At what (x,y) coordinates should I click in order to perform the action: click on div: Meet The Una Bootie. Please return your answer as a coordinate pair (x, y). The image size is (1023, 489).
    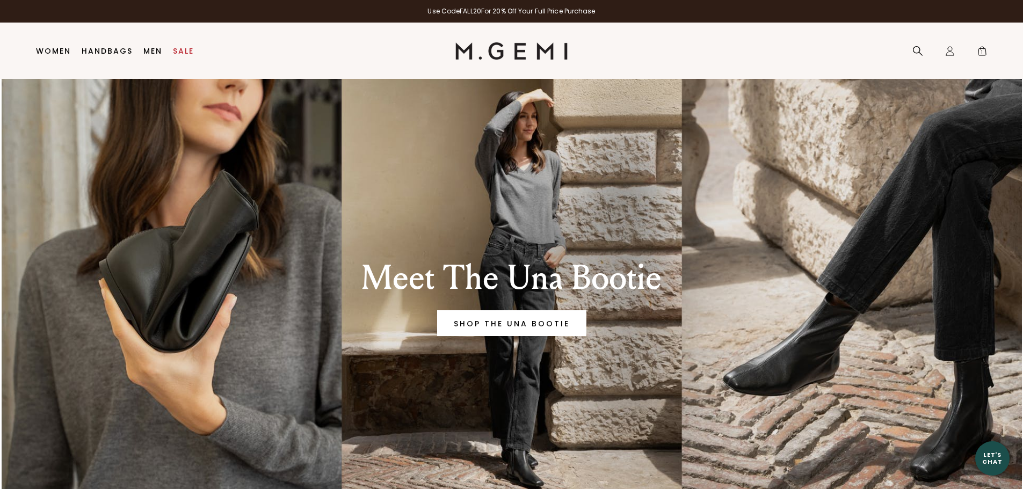
    Looking at the image, I should click on (512, 278).